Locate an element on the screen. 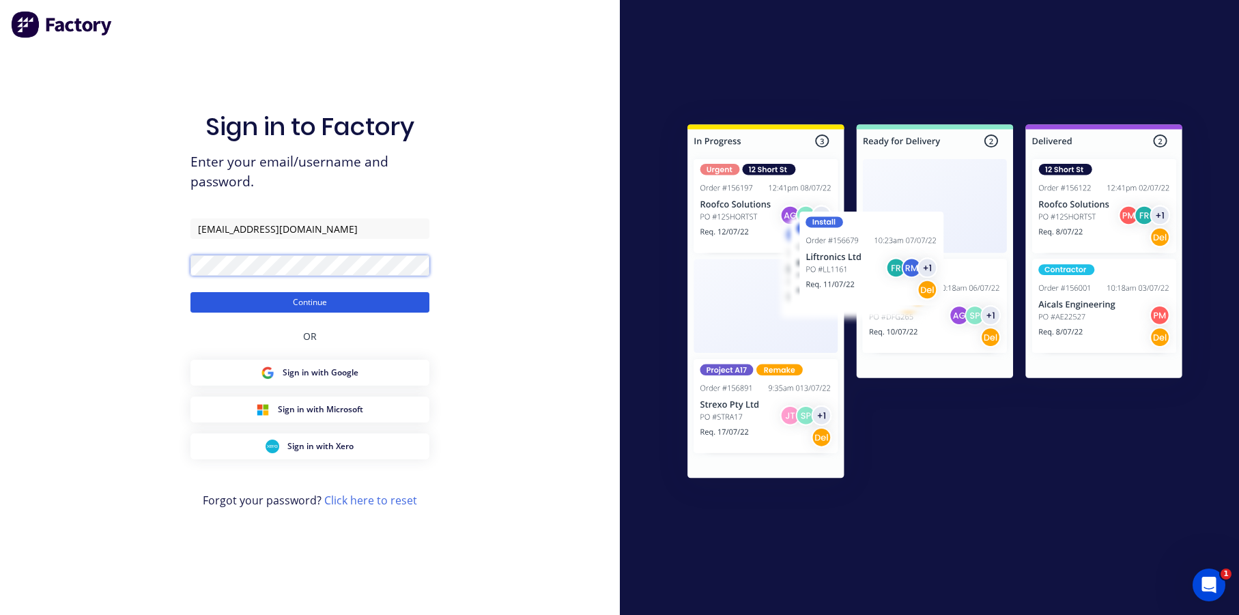 The width and height of the screenshot is (1239, 615). img: Factory is located at coordinates (62, 25).